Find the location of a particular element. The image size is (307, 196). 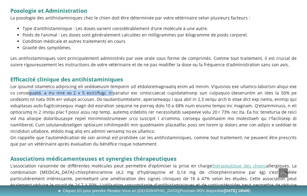

p: Type d'antihistaminique : Les doses varient considérablement d'une molécule à une autre. is located at coordinates (160, 28).